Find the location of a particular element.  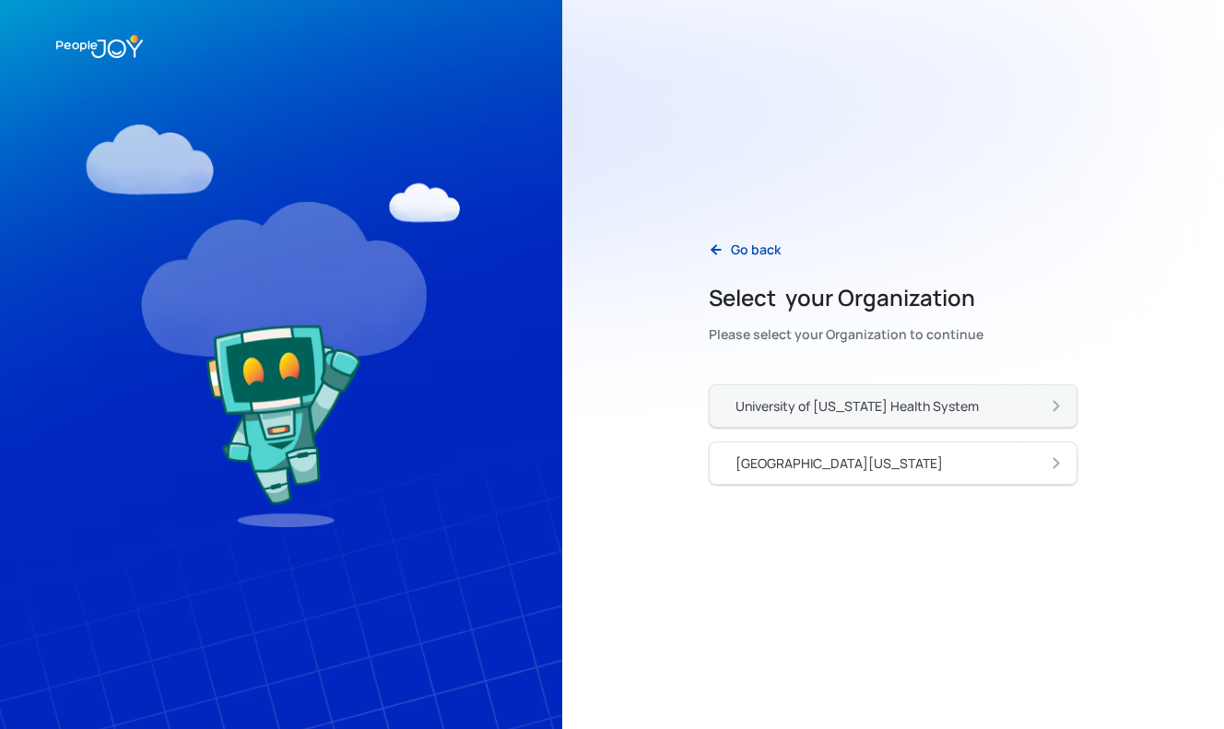

a: Go back is located at coordinates (745, 249).